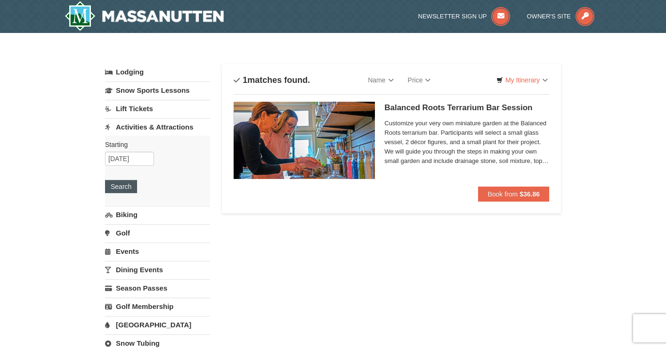  I want to click on a: Season Passes, so click(157, 288).